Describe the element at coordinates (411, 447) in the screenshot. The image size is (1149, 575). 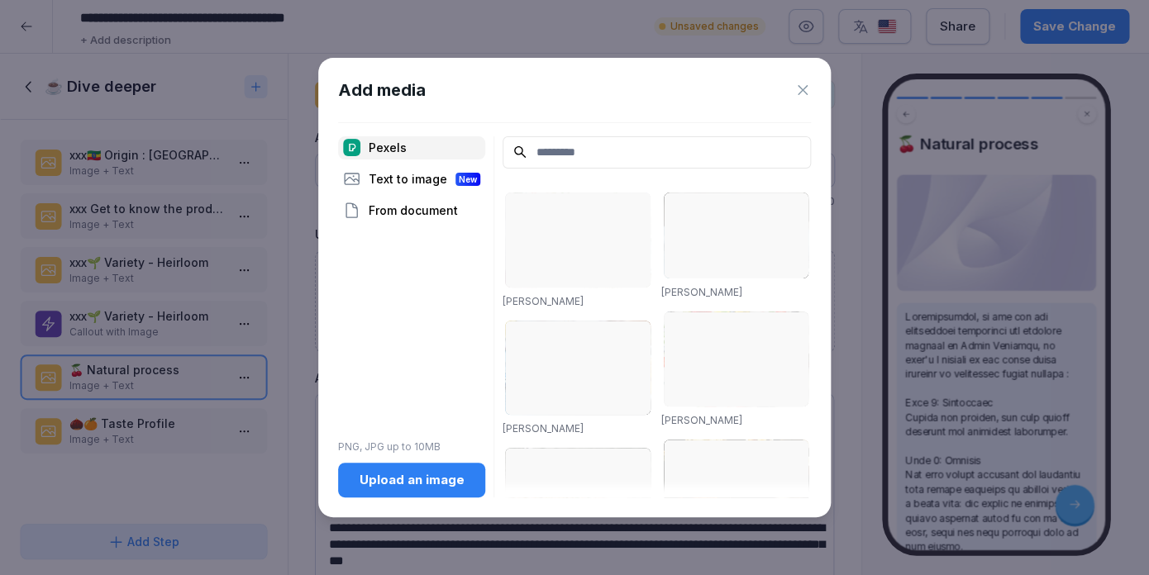
I see `p: PNG, JPG up to 10MB` at that location.